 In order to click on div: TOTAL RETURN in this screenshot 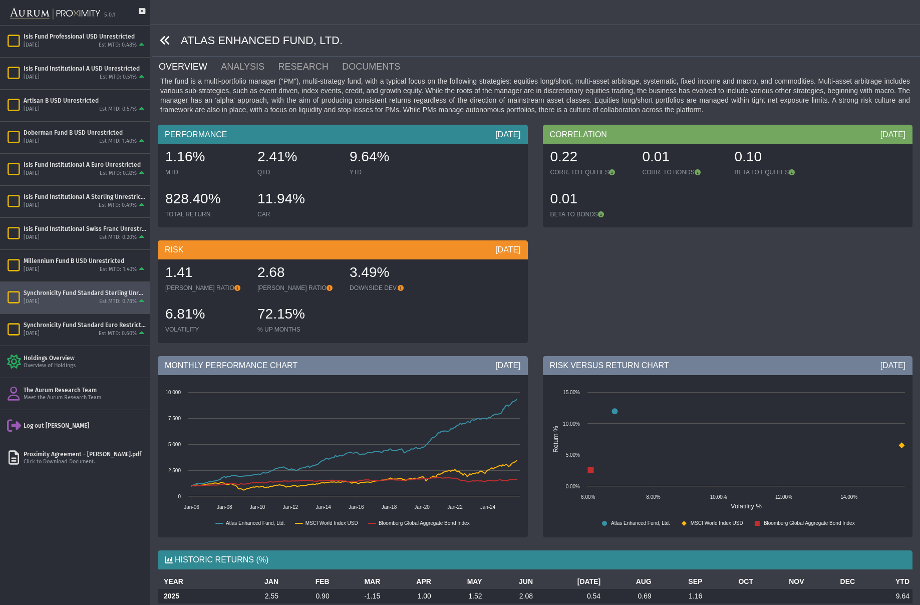, I will do `click(206, 214)`.